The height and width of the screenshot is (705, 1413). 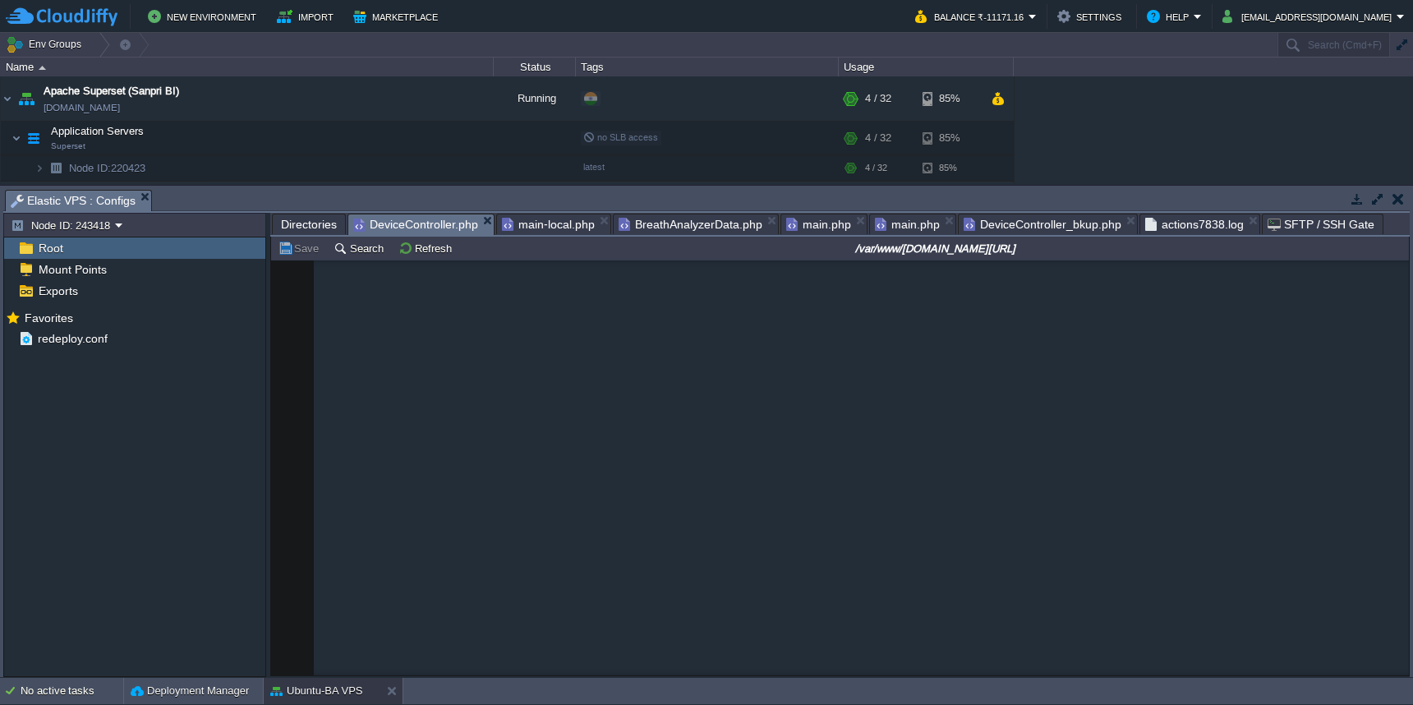 I want to click on button: Import, so click(x=307, y=16).